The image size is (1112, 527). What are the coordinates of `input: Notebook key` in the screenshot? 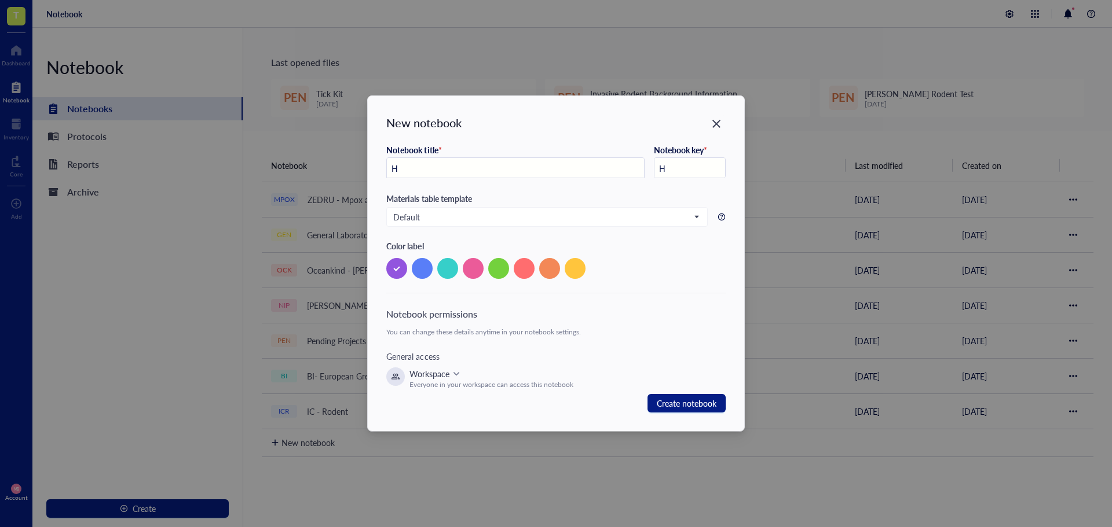 It's located at (689, 168).